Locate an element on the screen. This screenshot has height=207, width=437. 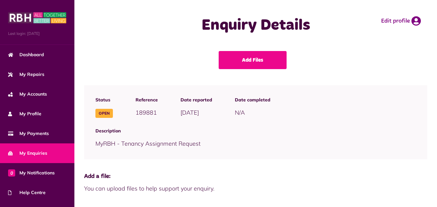
span: 189881 is located at coordinates (146, 113).